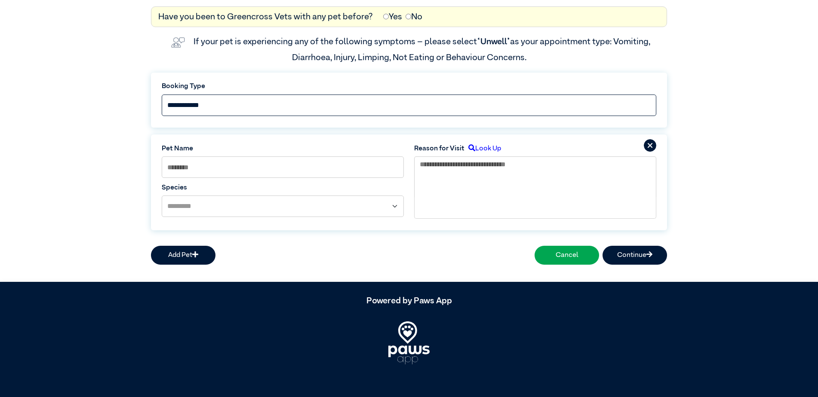 Image resolution: width=818 pixels, height=397 pixels. I want to click on label: No, so click(414, 17).